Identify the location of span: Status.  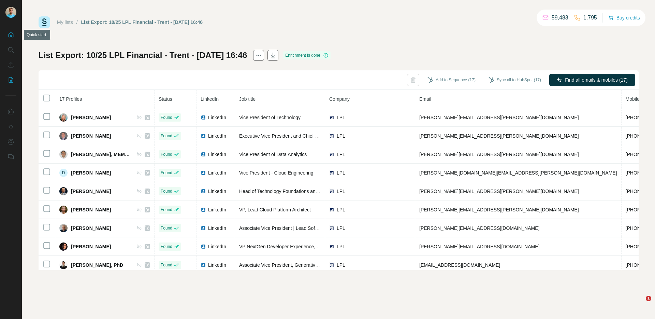
(166, 99).